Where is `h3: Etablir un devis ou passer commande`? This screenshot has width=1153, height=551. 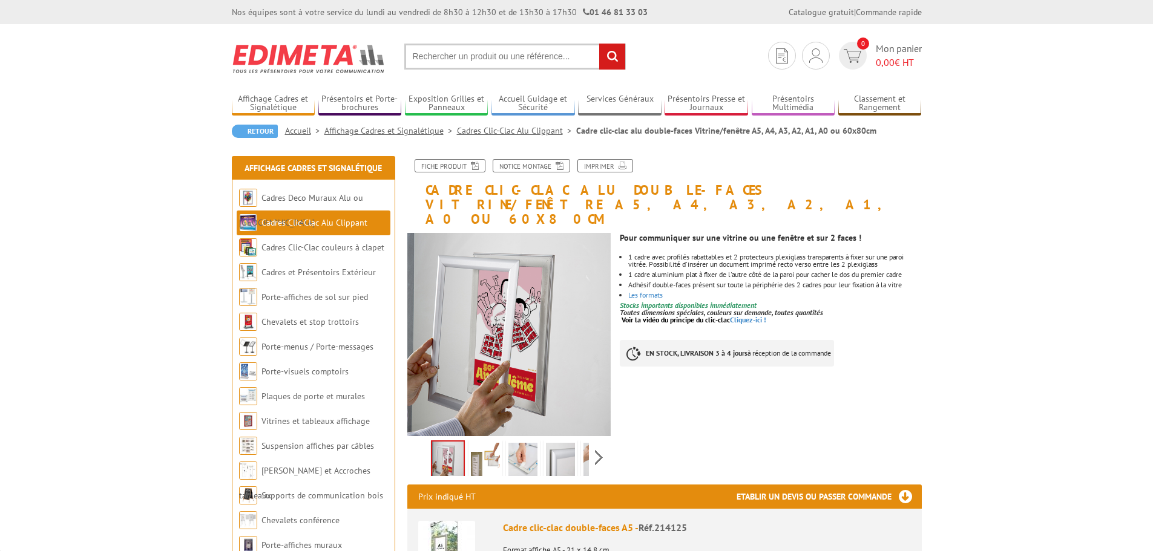 h3: Etablir un devis ou passer commande is located at coordinates (829, 497).